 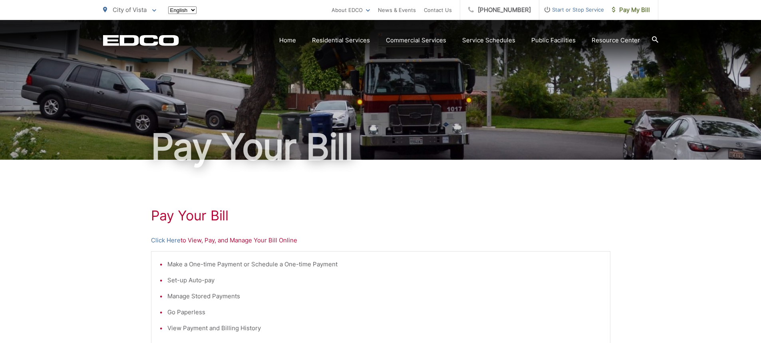 I want to click on li: Manage Stored Payments, so click(x=385, y=297).